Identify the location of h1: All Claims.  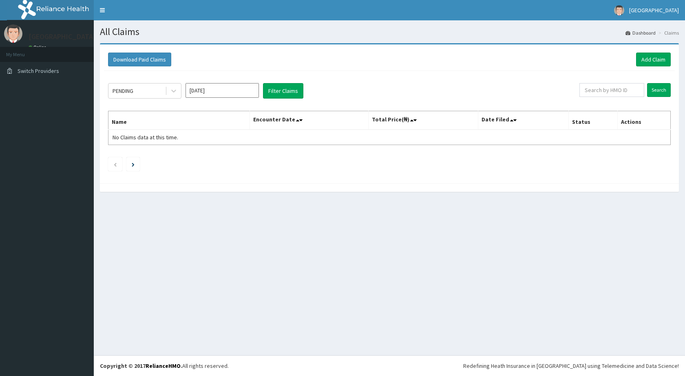
(389, 32).